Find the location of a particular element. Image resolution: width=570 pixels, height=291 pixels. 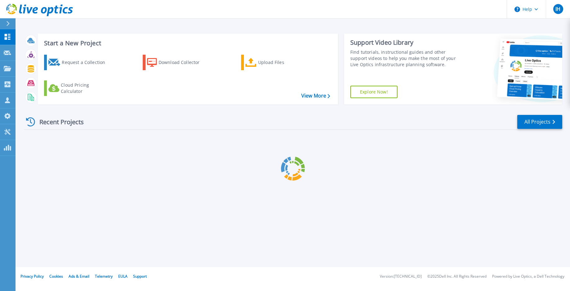

a: Support is located at coordinates (140, 276).